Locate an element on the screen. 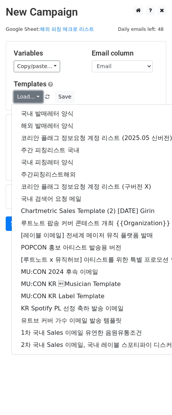  a: Send is located at coordinates (18, 224).